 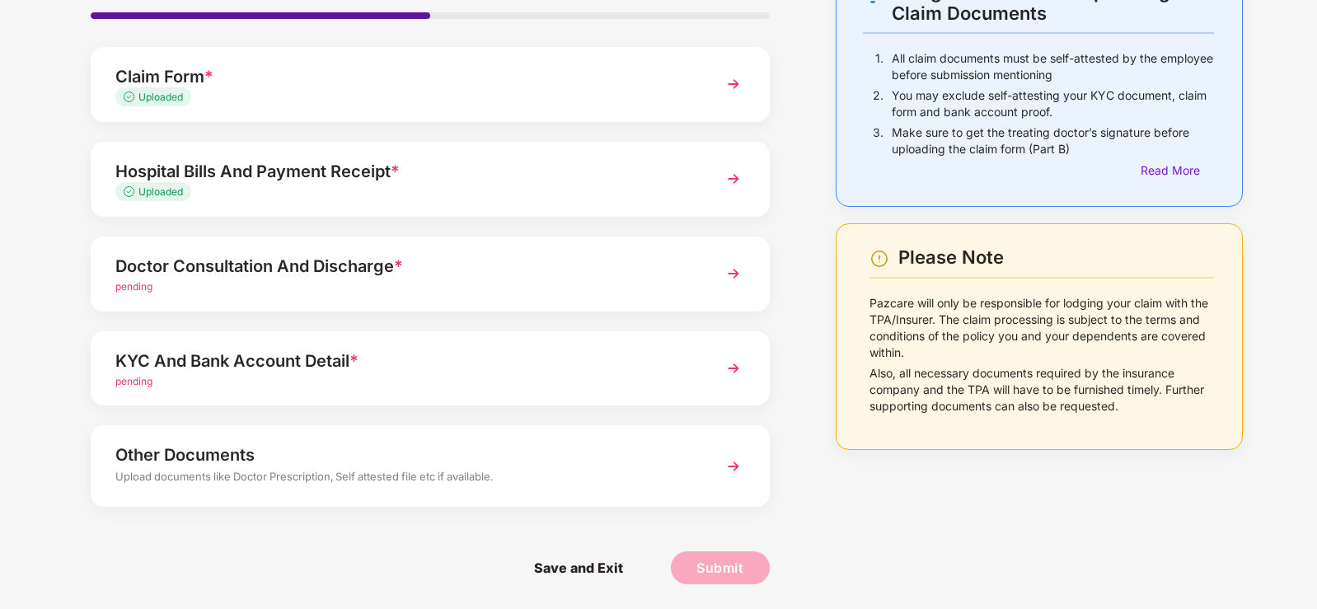 What do you see at coordinates (404, 361) in the screenshot?
I see `div: KYC And Bank Account Detail` at bounding box center [404, 361].